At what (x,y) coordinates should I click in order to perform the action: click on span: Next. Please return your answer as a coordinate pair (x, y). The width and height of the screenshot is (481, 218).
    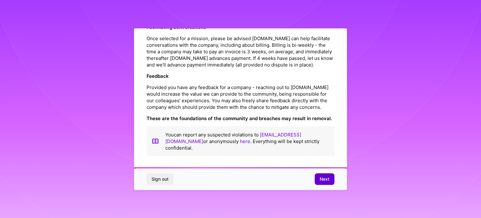
    Looking at the image, I should click on (325, 179).